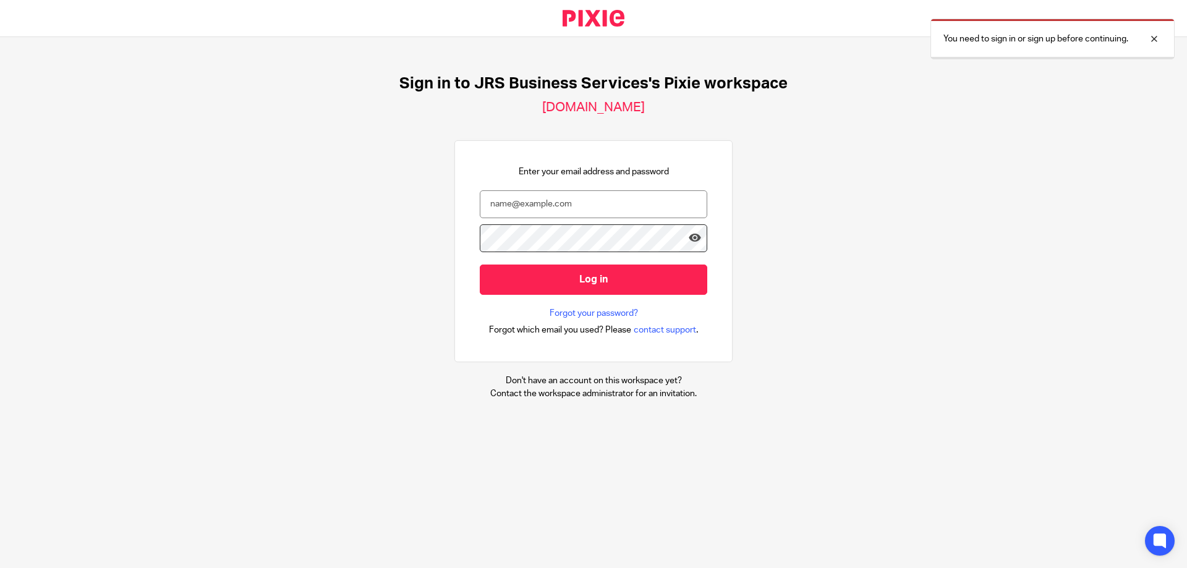  Describe the element at coordinates (664, 330) in the screenshot. I see `span: contact support` at that location.